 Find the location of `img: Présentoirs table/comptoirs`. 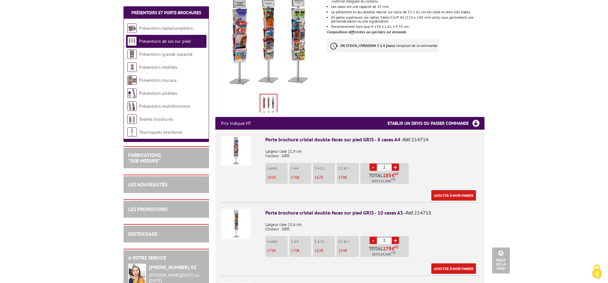

img: Présentoirs table/comptoirs is located at coordinates (132, 28).